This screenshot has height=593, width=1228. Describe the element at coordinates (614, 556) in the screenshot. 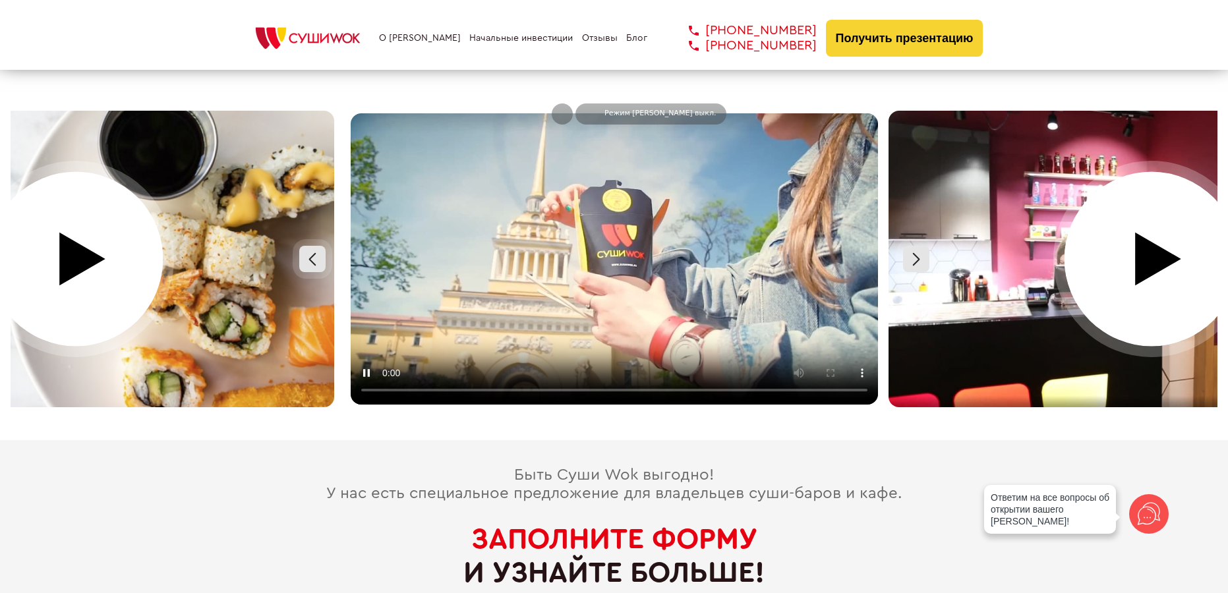

I see `h2: и узнайте больше!` at that location.